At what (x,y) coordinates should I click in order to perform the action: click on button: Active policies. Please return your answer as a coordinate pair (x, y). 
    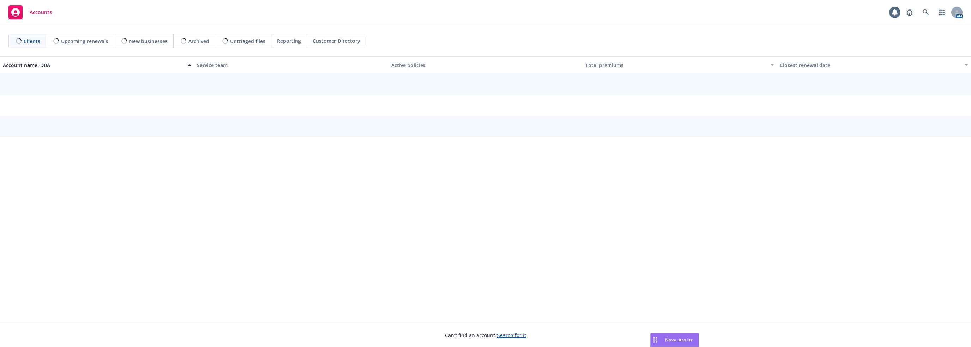
    Looking at the image, I should click on (485, 65).